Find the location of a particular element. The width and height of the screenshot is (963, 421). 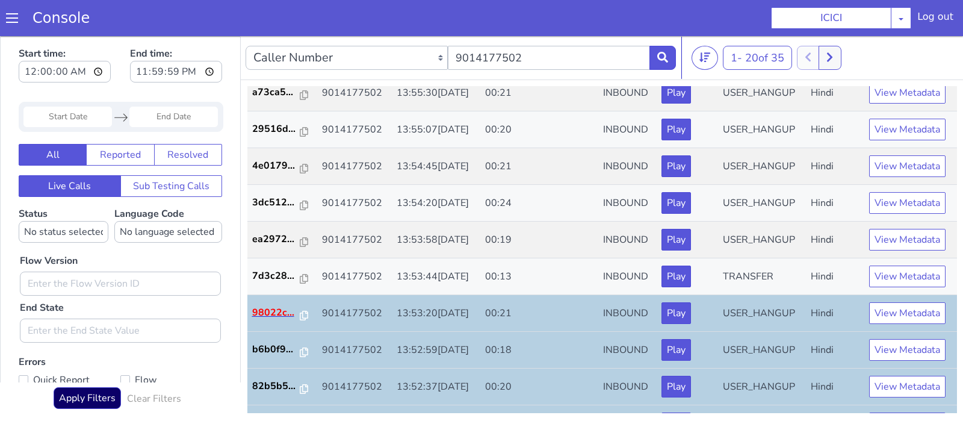

a: ea2972... is located at coordinates (282, 203).